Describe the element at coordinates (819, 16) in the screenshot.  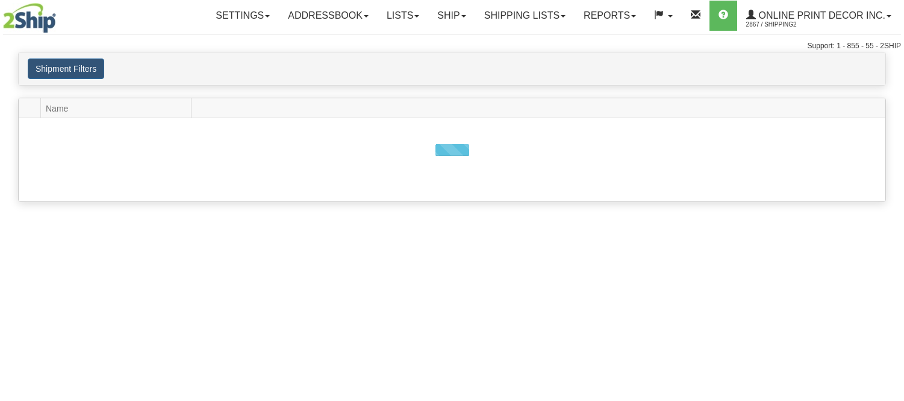
I see `a: Online Print Decor Inc. 2867 / Shipping2` at that location.